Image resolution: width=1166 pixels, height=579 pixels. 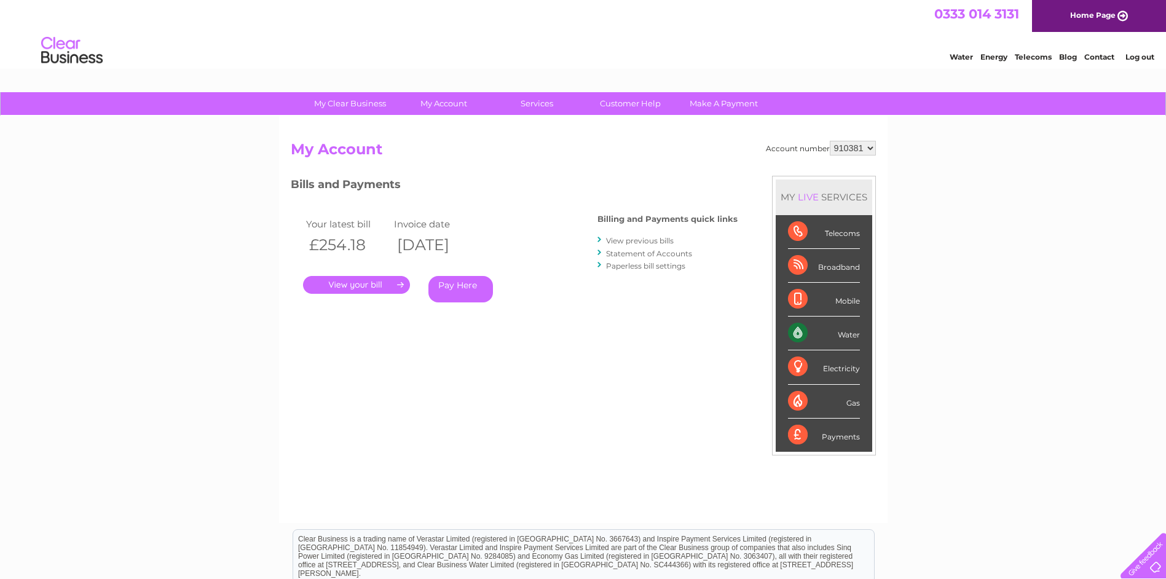 I want to click on a: Log out, so click(x=1139, y=57).